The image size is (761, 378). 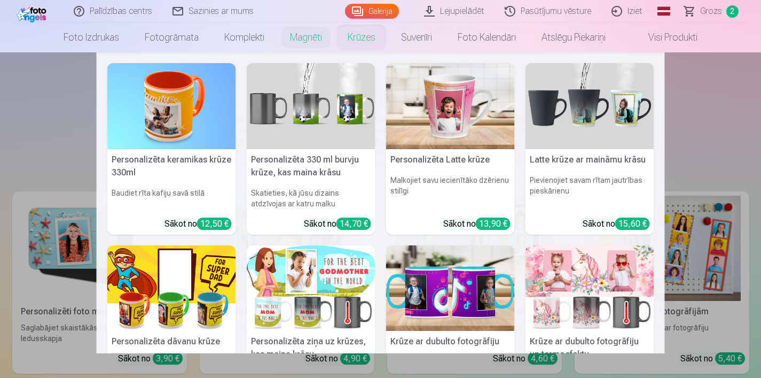 What do you see at coordinates (311, 106) in the screenshot?
I see `img: Personalizēta 330 ml burvju krūze, kas maina krāsu` at bounding box center [311, 106].